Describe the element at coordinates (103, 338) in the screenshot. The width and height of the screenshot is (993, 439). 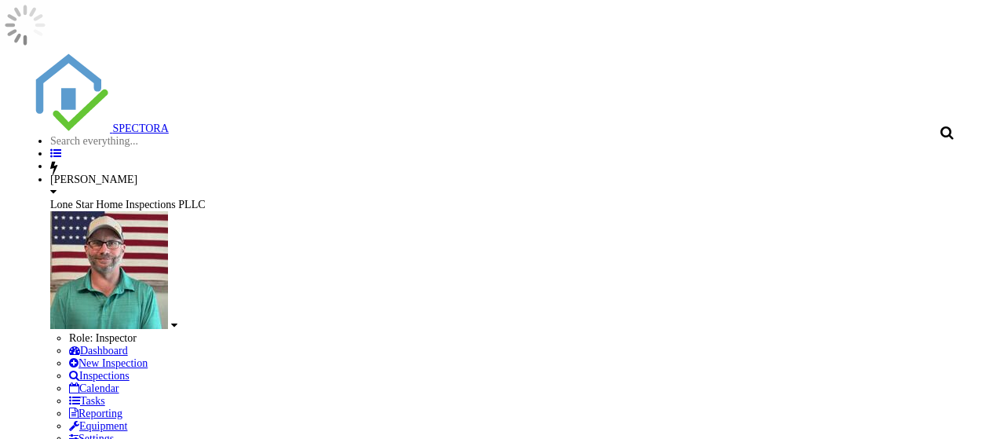
I see `span: Role: Inspector` at that location.